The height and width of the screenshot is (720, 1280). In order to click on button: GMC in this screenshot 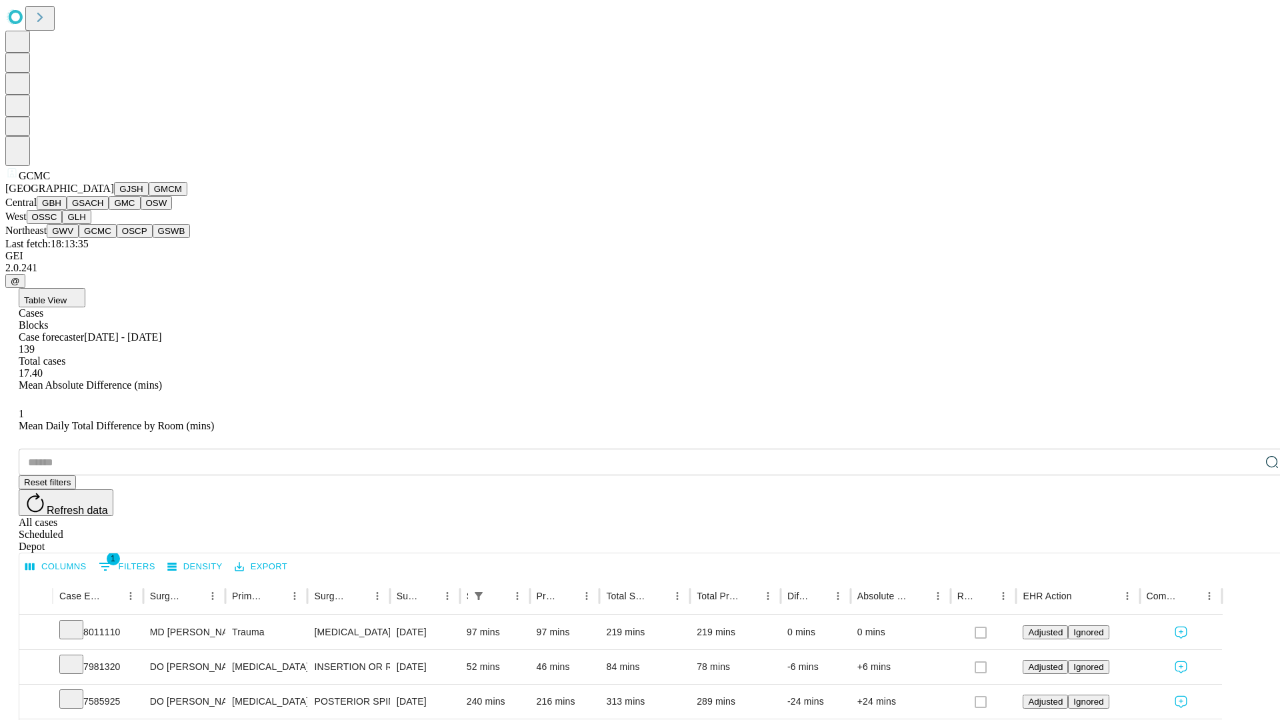, I will do `click(124, 203)`.